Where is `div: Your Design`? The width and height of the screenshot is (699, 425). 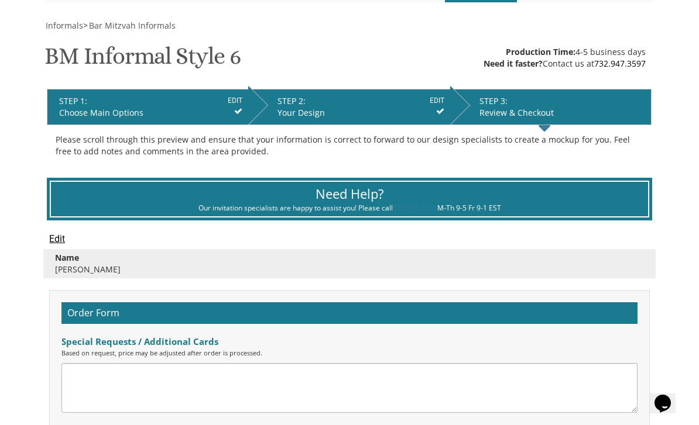
div: Your Design is located at coordinates (360, 113).